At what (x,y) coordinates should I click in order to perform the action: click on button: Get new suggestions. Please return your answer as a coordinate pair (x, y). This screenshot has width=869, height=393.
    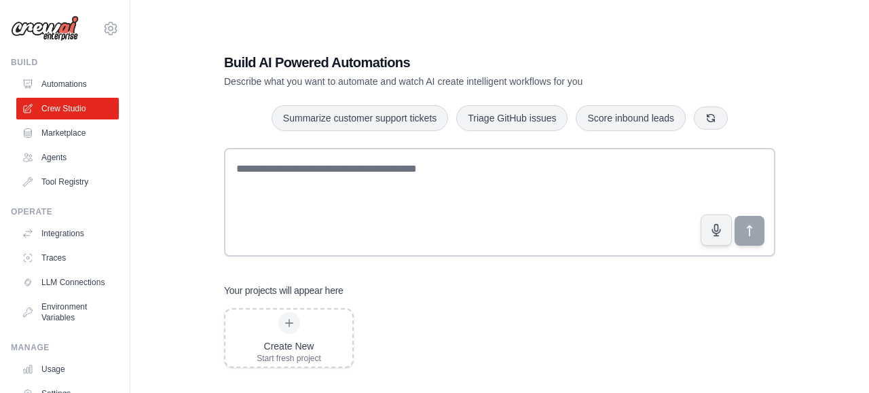
    Looking at the image, I should click on (711, 118).